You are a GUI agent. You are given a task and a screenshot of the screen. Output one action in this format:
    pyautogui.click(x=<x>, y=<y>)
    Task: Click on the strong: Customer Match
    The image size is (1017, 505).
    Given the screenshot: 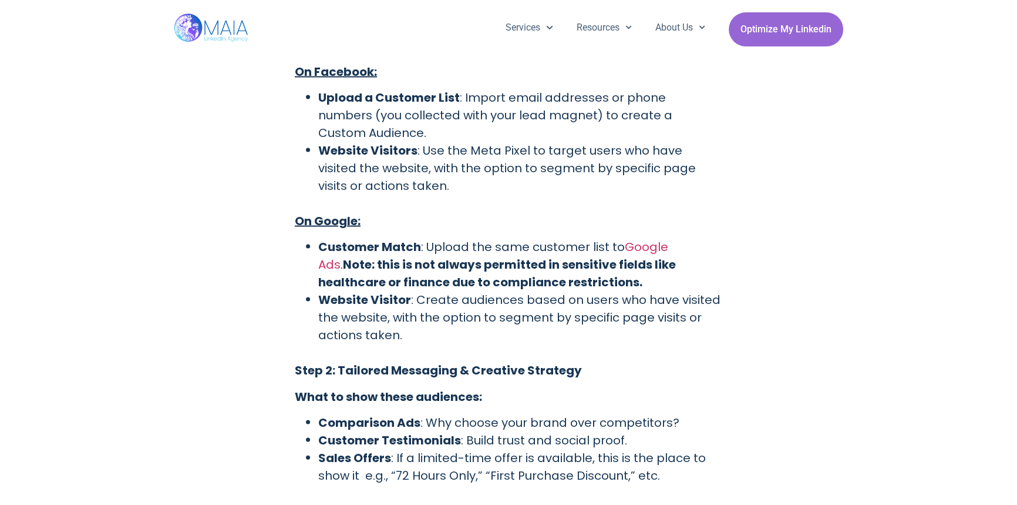 What is the action you would take?
    pyautogui.click(x=369, y=247)
    